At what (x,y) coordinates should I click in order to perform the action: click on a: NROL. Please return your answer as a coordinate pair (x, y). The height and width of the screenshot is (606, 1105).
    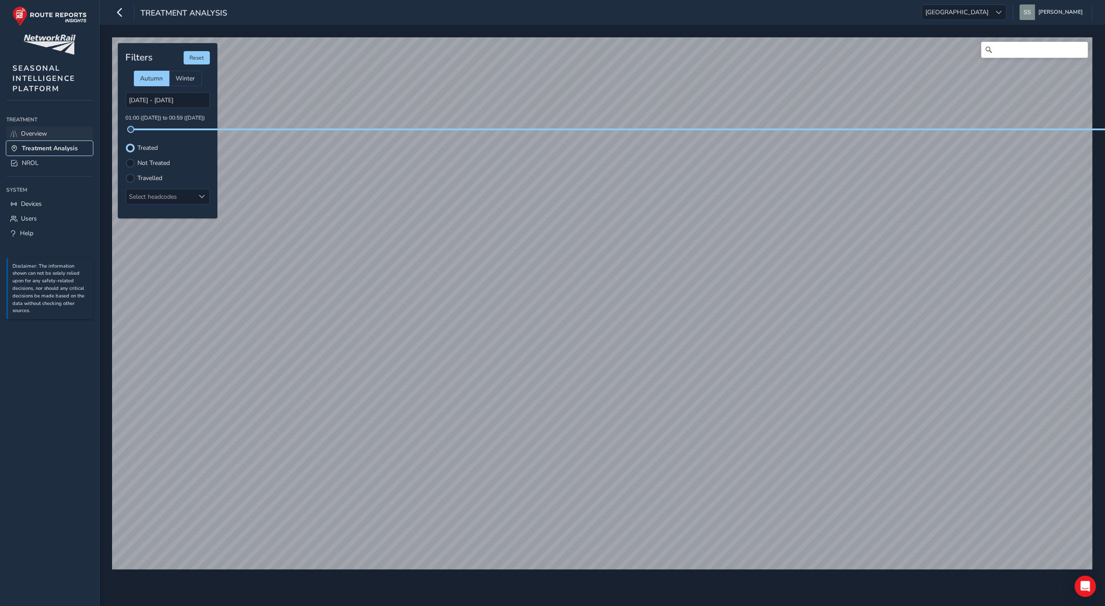
    Looking at the image, I should click on (49, 163).